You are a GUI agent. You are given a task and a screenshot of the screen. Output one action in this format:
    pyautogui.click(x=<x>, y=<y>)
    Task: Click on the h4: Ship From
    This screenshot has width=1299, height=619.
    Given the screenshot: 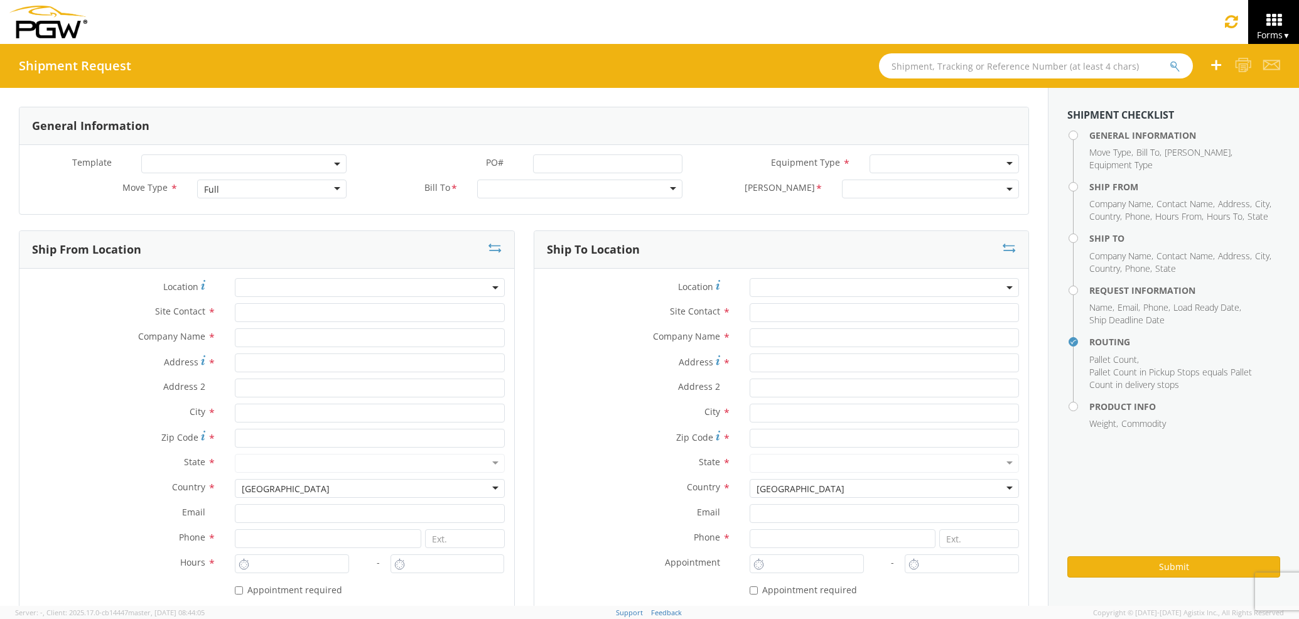 What is the action you would take?
    pyautogui.click(x=1185, y=187)
    